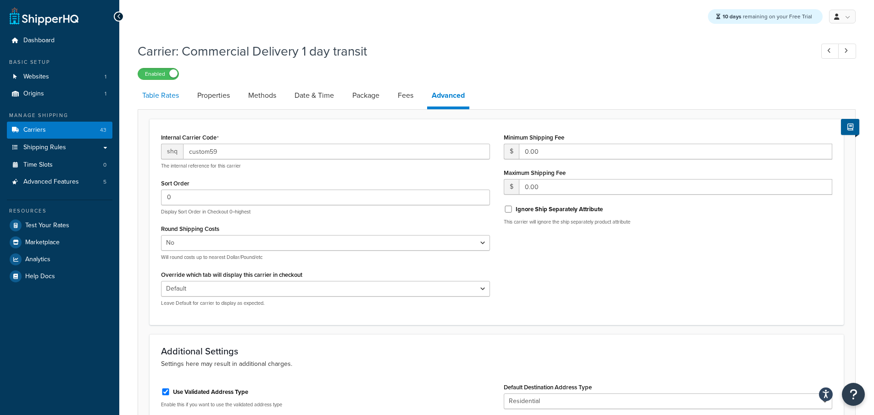 The width and height of the screenshot is (874, 415). What do you see at coordinates (47, 225) in the screenshot?
I see `span: Test Your Rates` at bounding box center [47, 225].